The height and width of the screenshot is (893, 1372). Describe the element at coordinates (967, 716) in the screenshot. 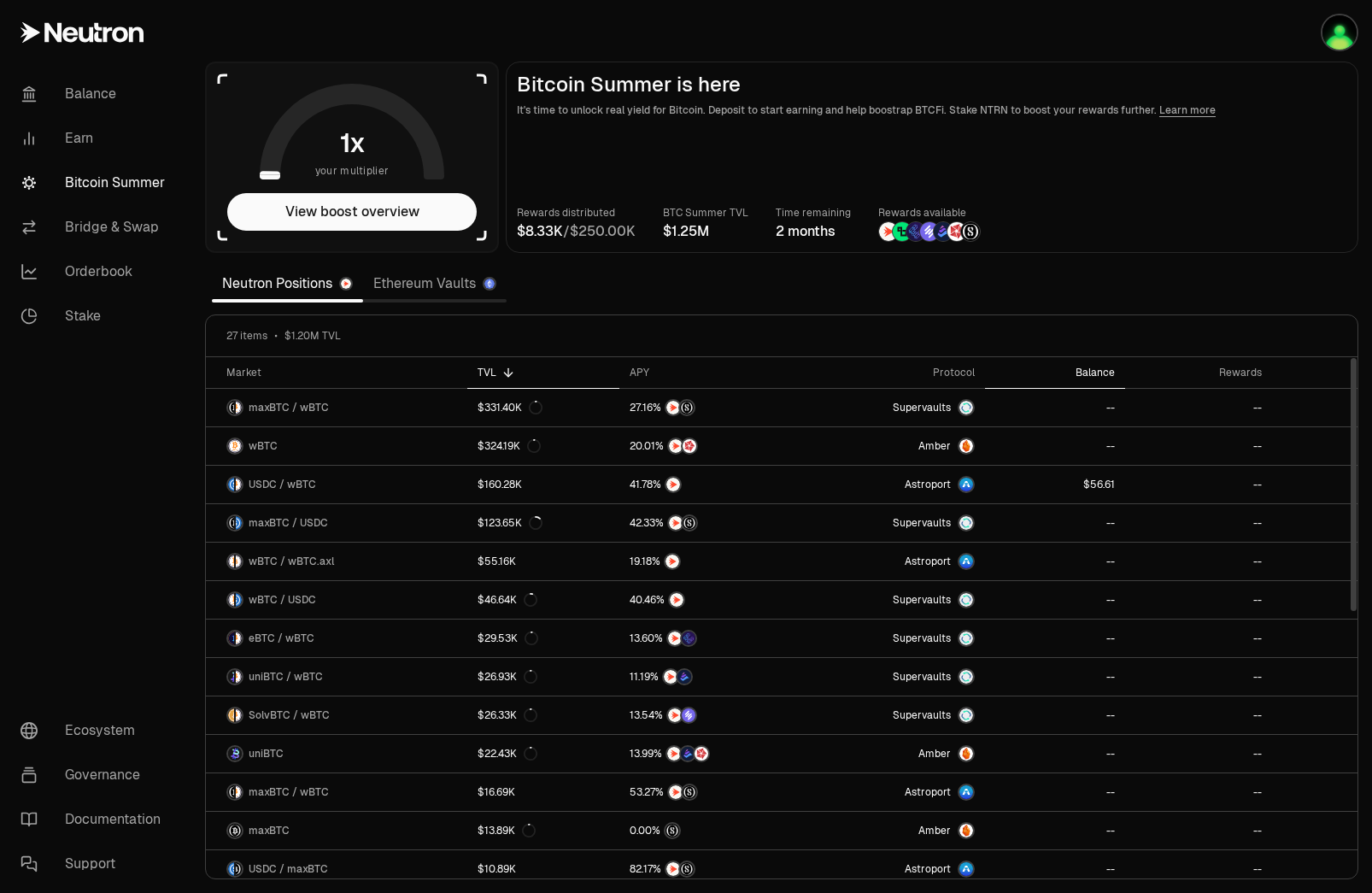

I see `img: Supervaults` at that location.